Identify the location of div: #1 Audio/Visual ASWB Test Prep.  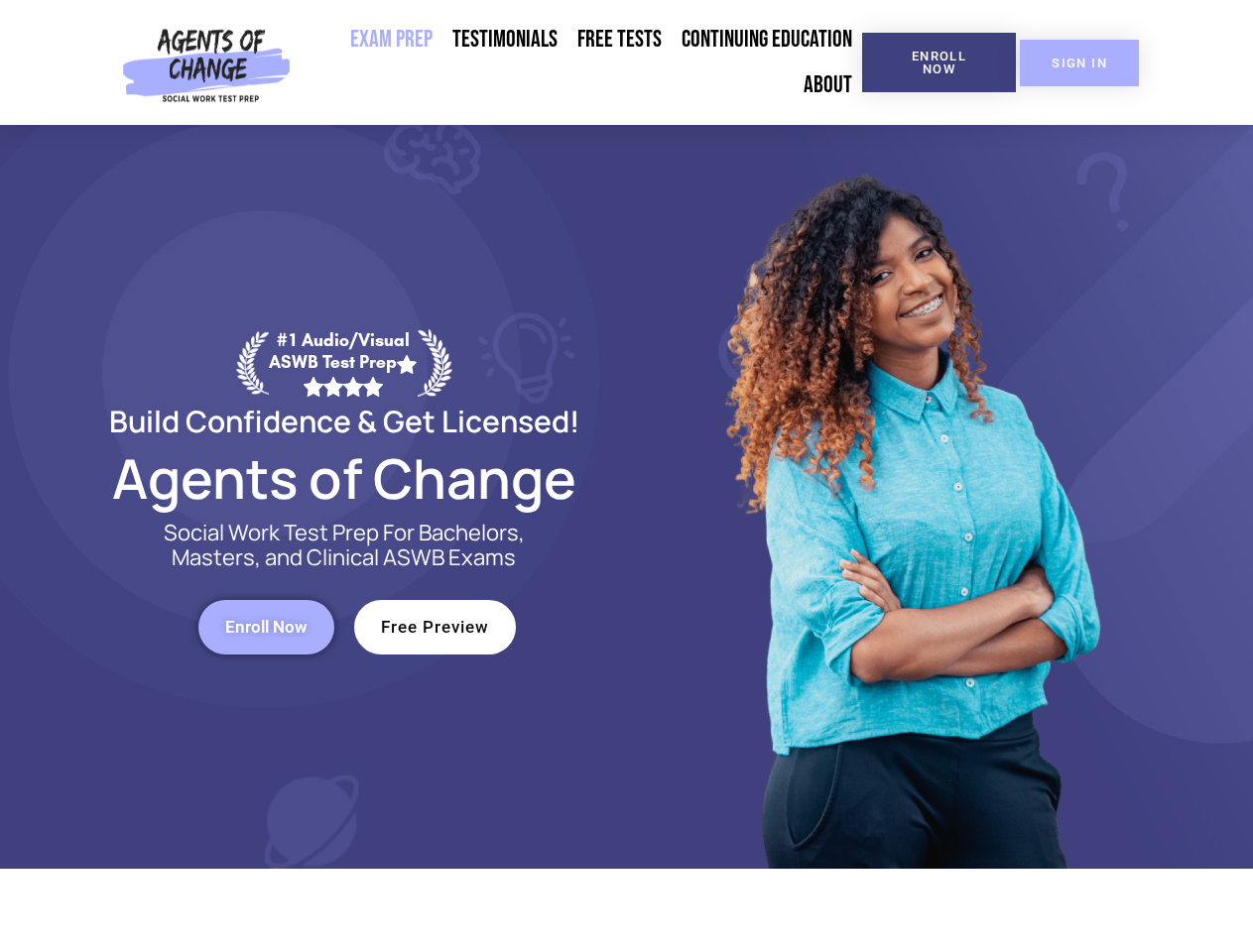
(343, 362).